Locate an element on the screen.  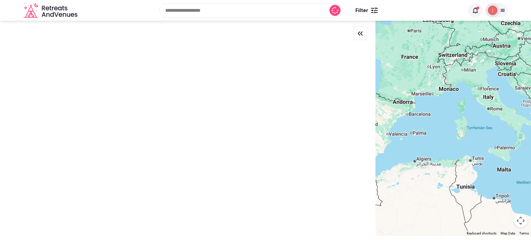
button: Map Data is located at coordinates (507, 233).